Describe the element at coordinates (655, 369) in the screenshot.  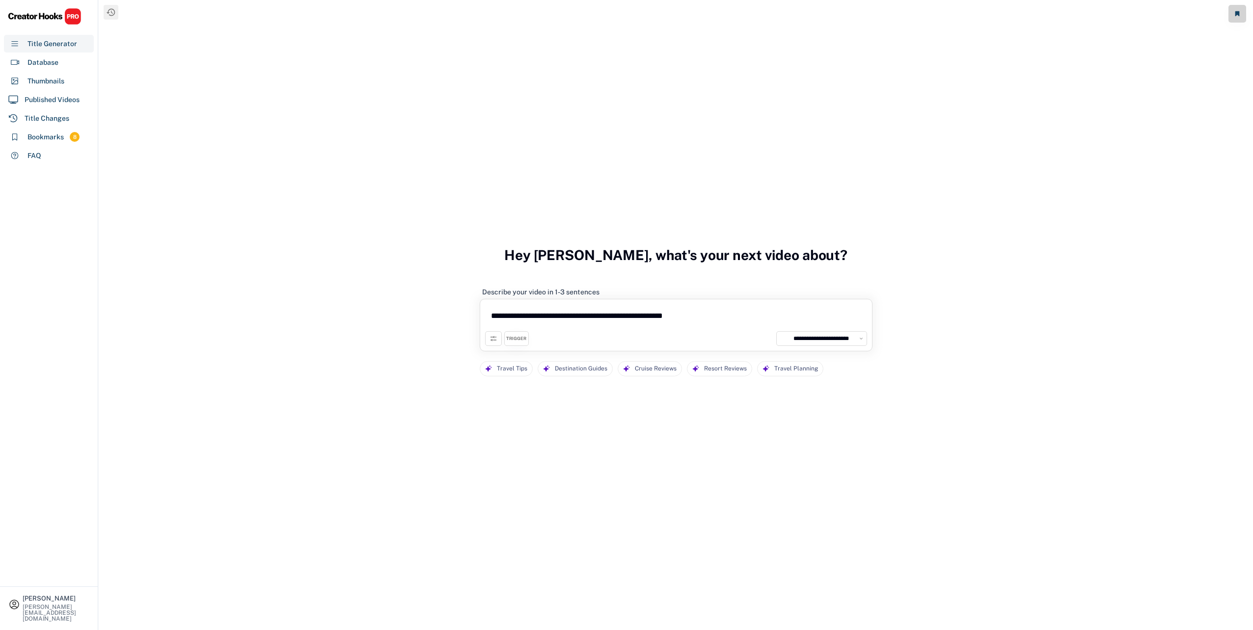
I see `div: Cruise Reviews` at that location.